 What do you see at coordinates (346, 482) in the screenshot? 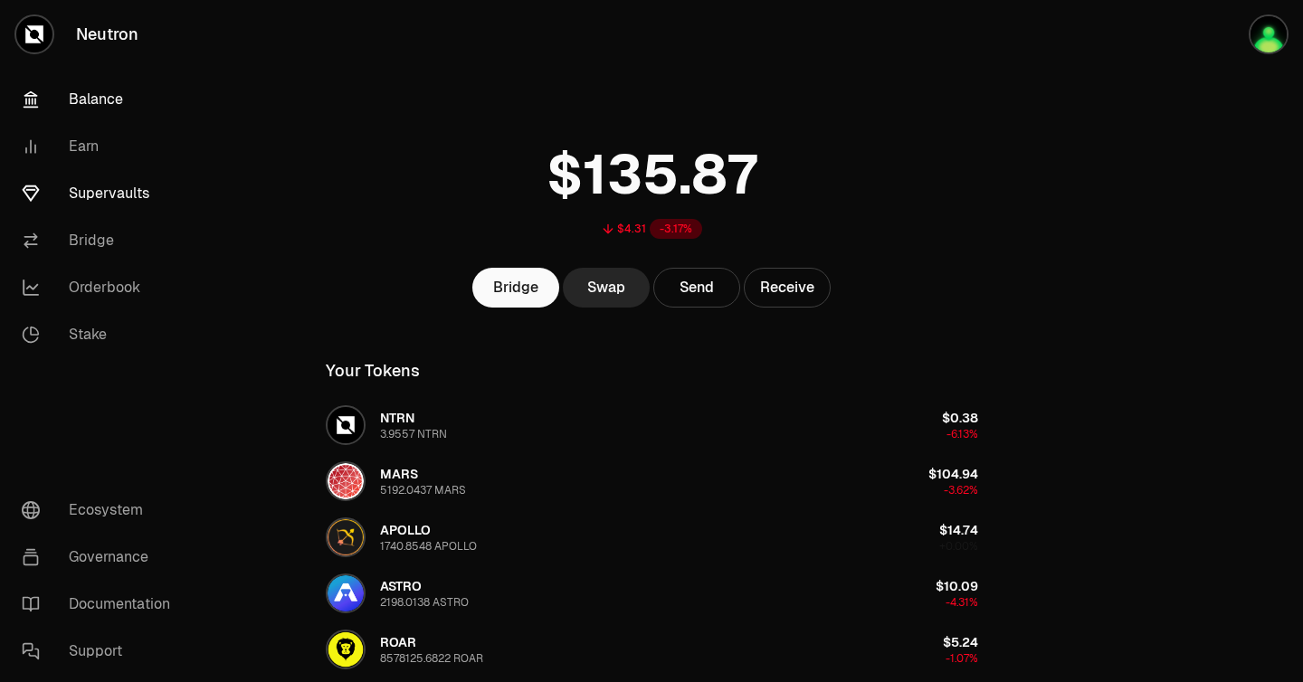
I see `img: MARS Logo` at bounding box center [346, 482].